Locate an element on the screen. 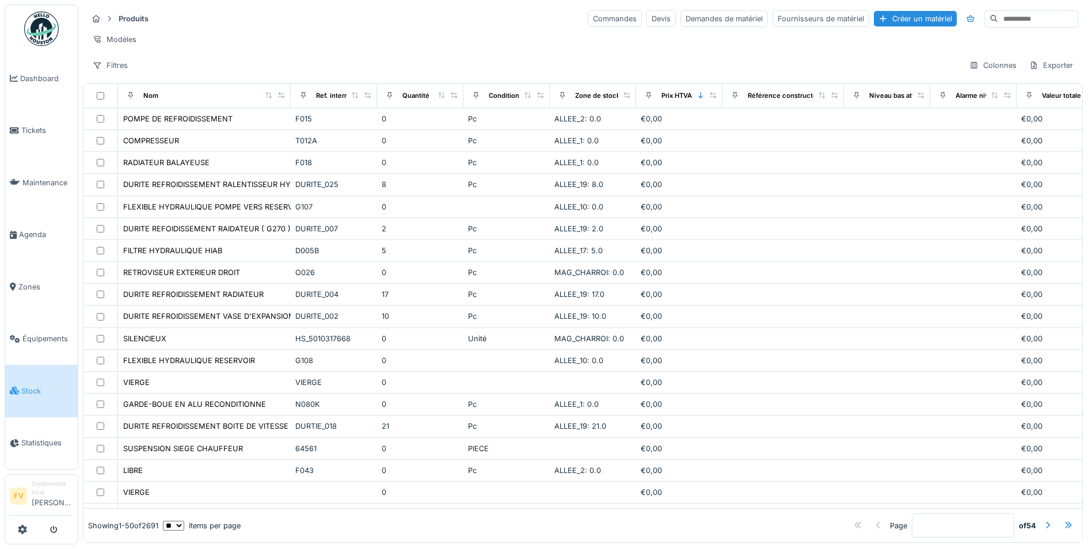 The image size is (1092, 549). div: DURITE_002 is located at coordinates (334, 316).